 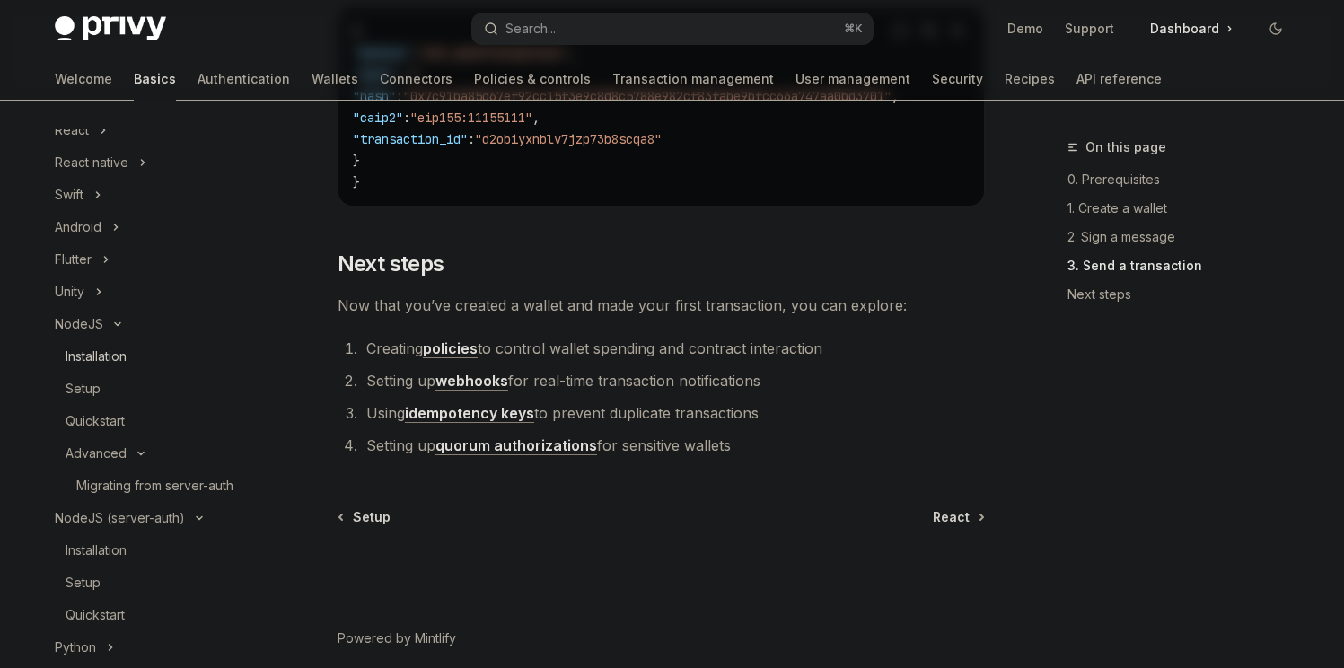 What do you see at coordinates (672, 381) in the screenshot?
I see `li: Setting up for real-time transaction notifications` at bounding box center [672, 381].